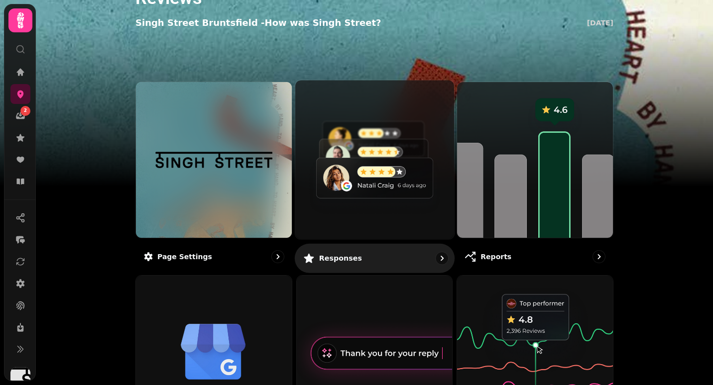 Image resolution: width=713 pixels, height=385 pixels. What do you see at coordinates (375, 176) in the screenshot?
I see `a: ResponsesResponses` at bounding box center [375, 176].